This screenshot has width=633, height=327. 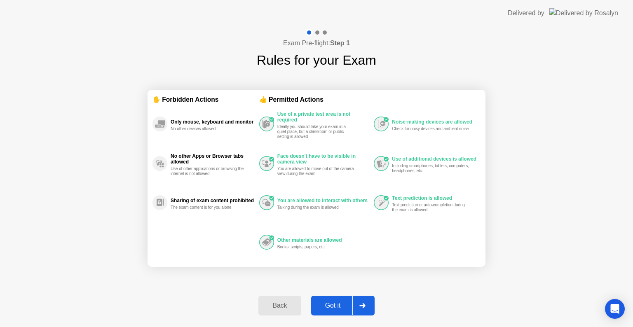 What do you see at coordinates (213, 201) in the screenshot?
I see `div: Sharing of exam content prohibited` at bounding box center [213, 201].